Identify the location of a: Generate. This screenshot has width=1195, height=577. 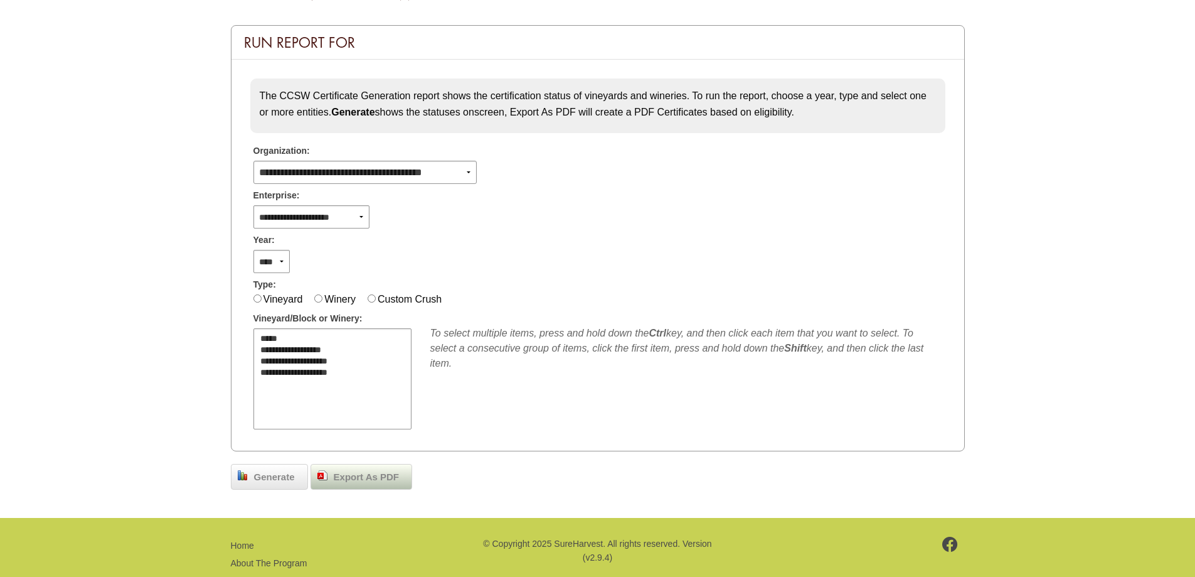
(269, 477).